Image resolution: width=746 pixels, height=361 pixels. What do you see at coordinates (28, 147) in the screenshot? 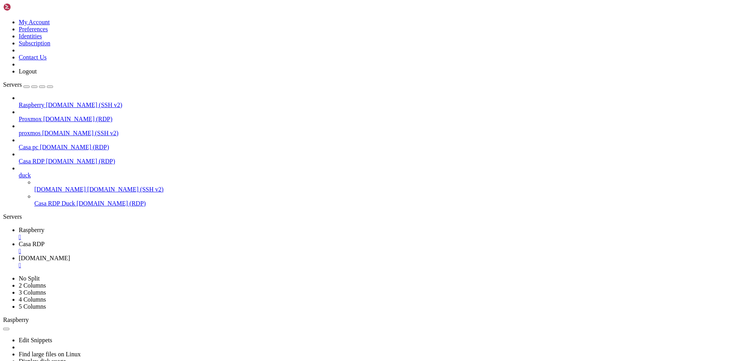
I see `span: Casa pc` at bounding box center [28, 147].